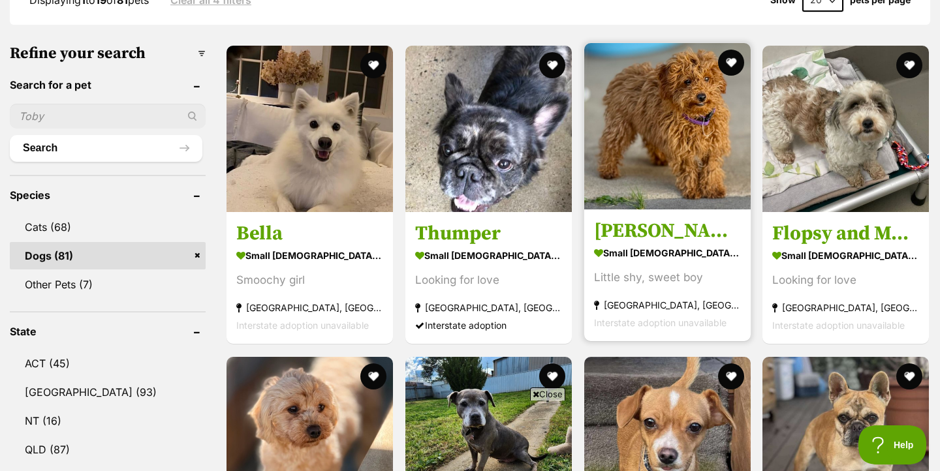 The image size is (940, 471). I want to click on header: State, so click(108, 332).